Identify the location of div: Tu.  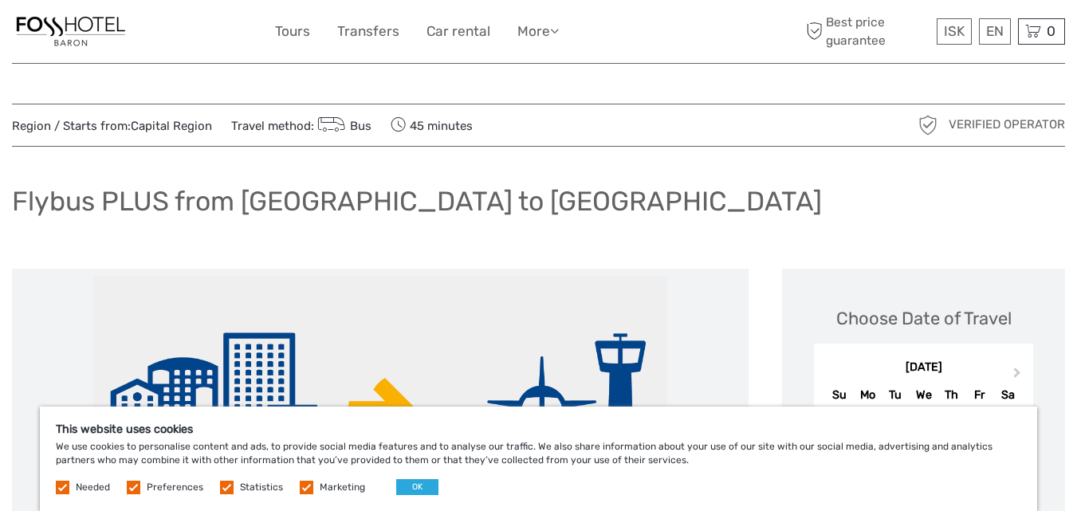
(895, 395).